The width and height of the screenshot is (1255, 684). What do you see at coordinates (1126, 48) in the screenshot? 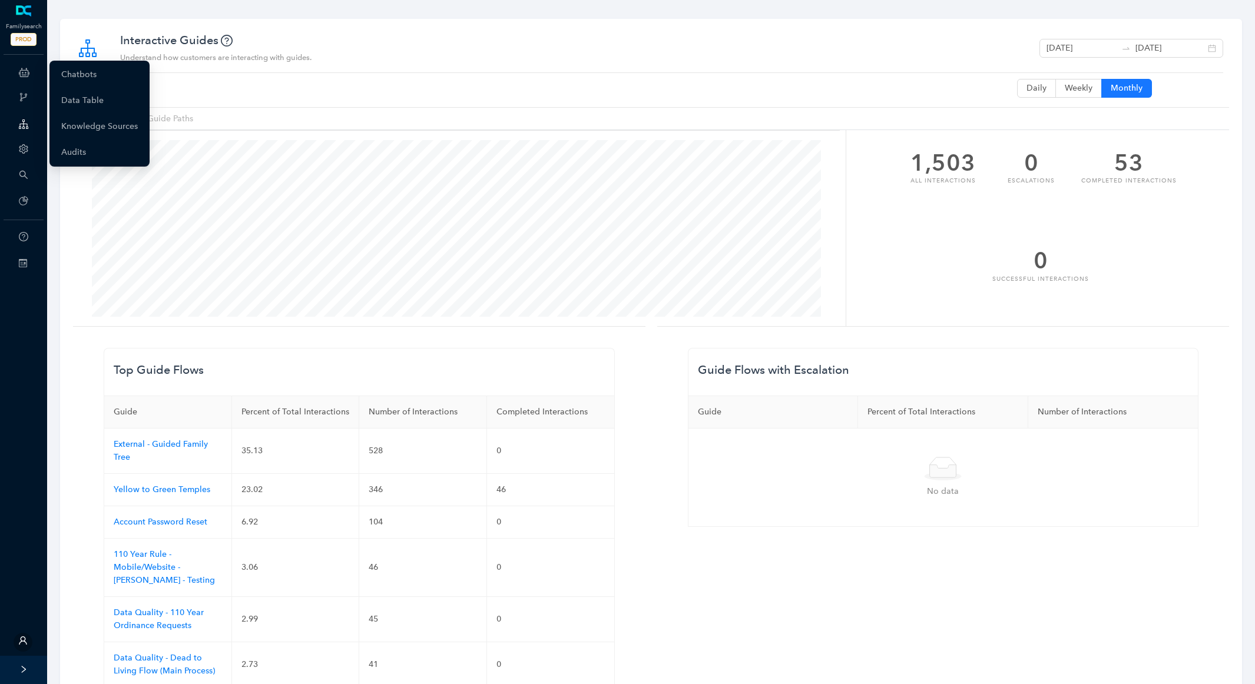
I see `span: swap-right` at bounding box center [1126, 48].